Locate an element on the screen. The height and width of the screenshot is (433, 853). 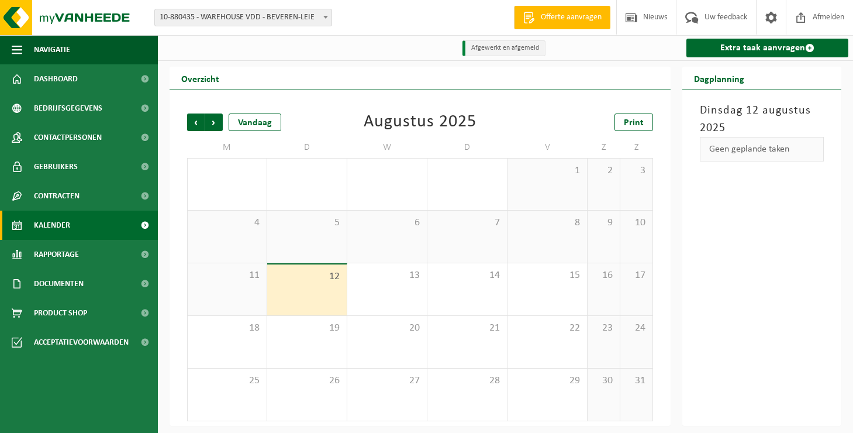
h2: Overzicht is located at coordinates (200, 78).